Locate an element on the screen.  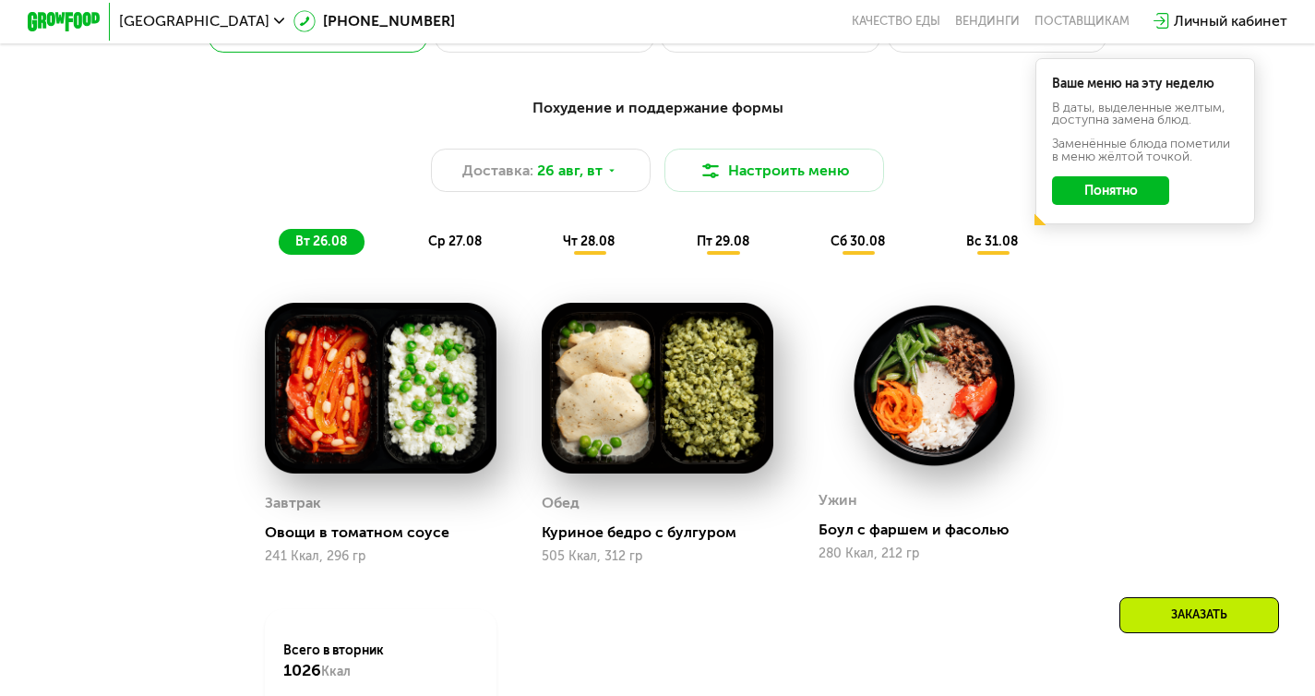
div: Ваше меню на эту неделю is located at coordinates (1145, 84).